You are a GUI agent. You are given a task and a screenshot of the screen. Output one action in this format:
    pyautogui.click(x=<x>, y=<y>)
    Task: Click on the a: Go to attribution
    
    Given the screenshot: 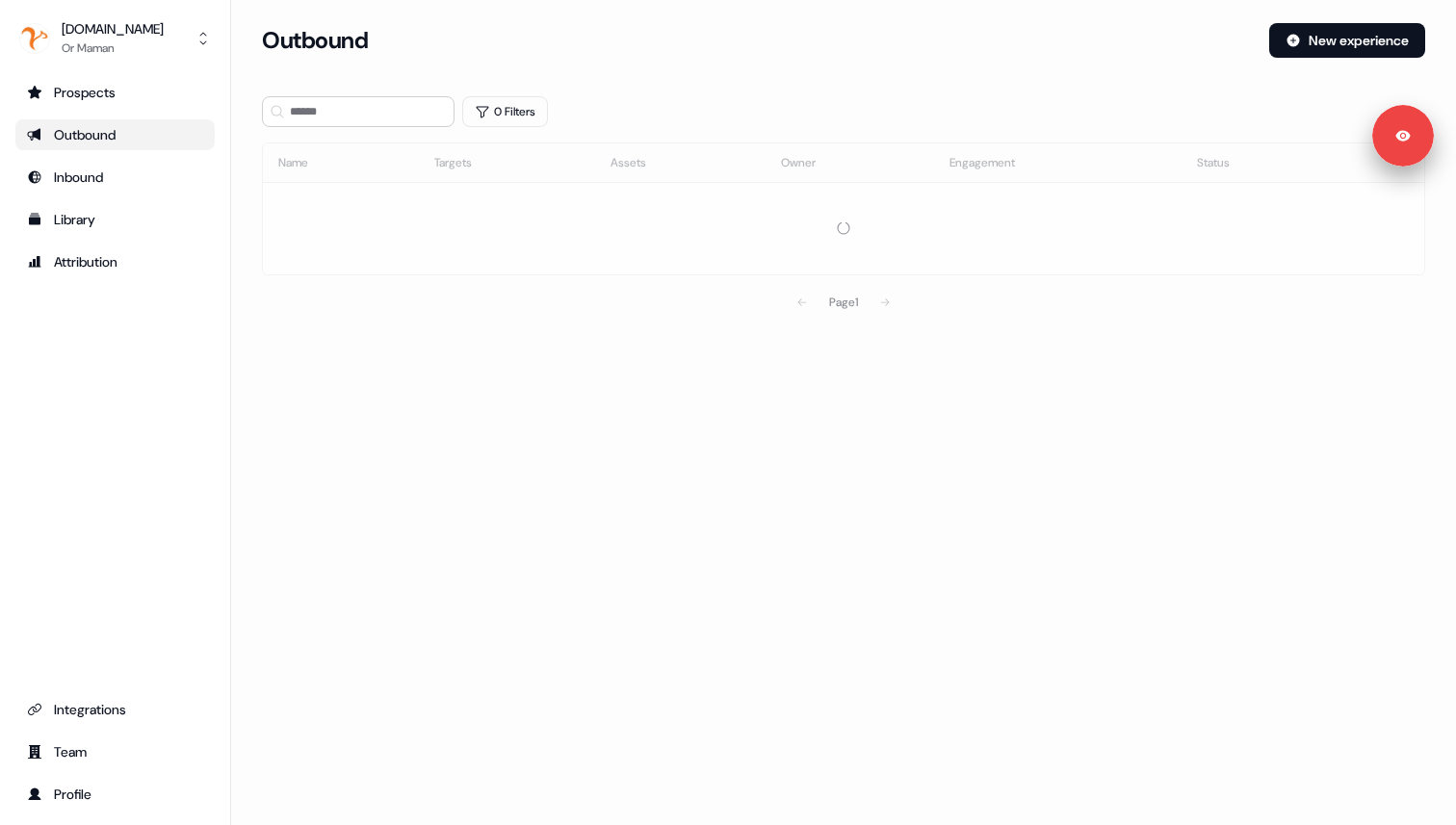 What is the action you would take?
    pyautogui.click(x=115, y=262)
    